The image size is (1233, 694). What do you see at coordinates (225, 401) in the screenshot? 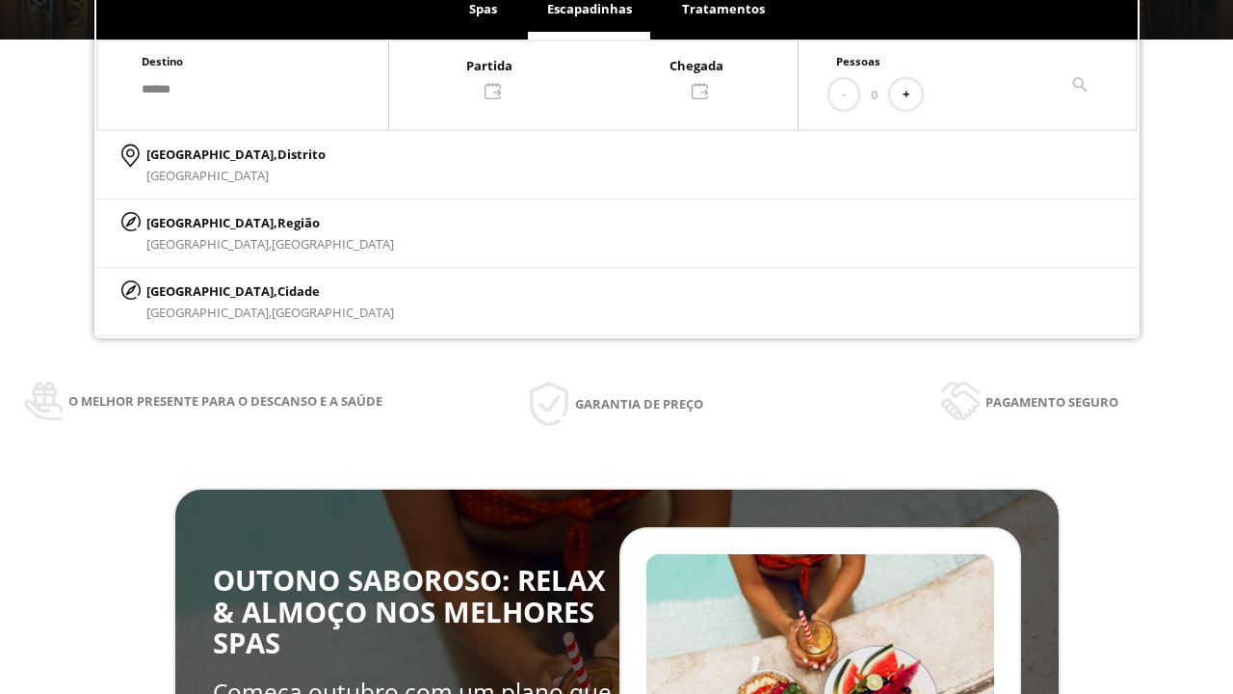
I see `span: O melhor presente para o descanso e a saúde` at bounding box center [225, 401].